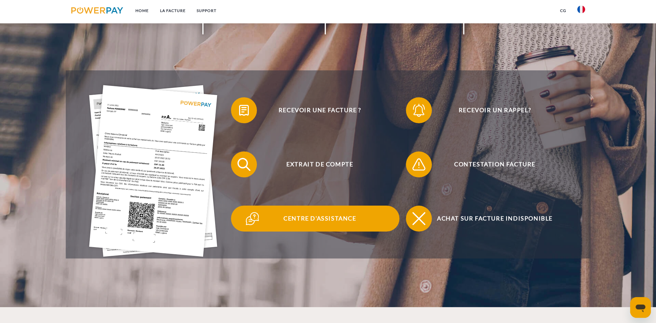  I want to click on span: Achat sur facture indisponible, so click(495, 218).